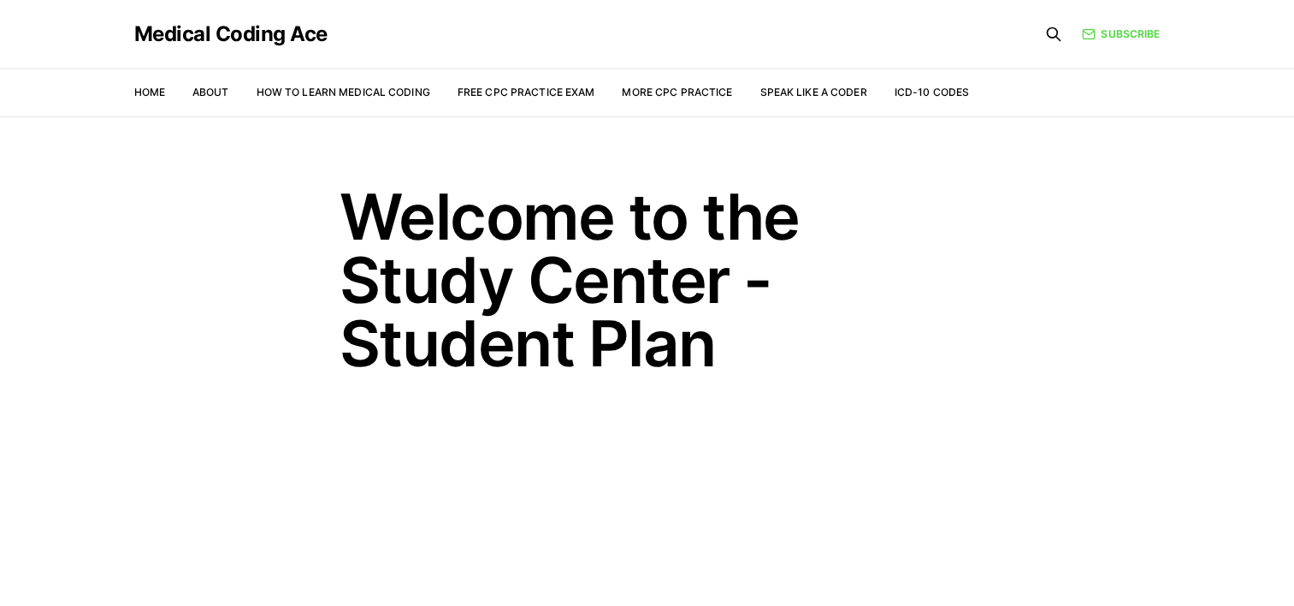  Describe the element at coordinates (813, 92) in the screenshot. I see `a: Speak Like a Coder` at that location.